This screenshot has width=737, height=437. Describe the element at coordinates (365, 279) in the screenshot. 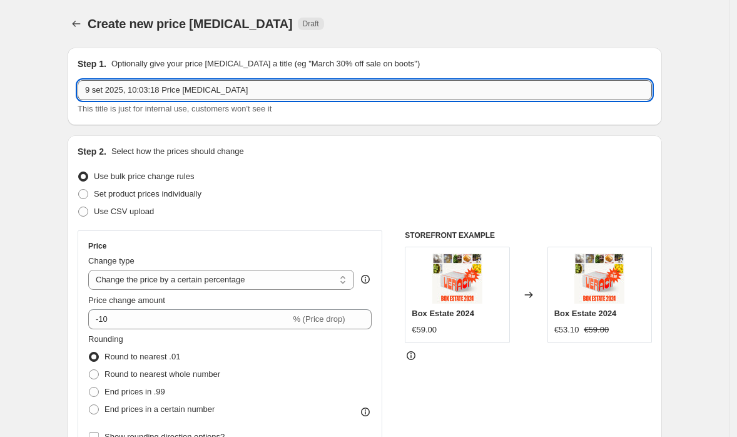

I see `div: help` at that location.